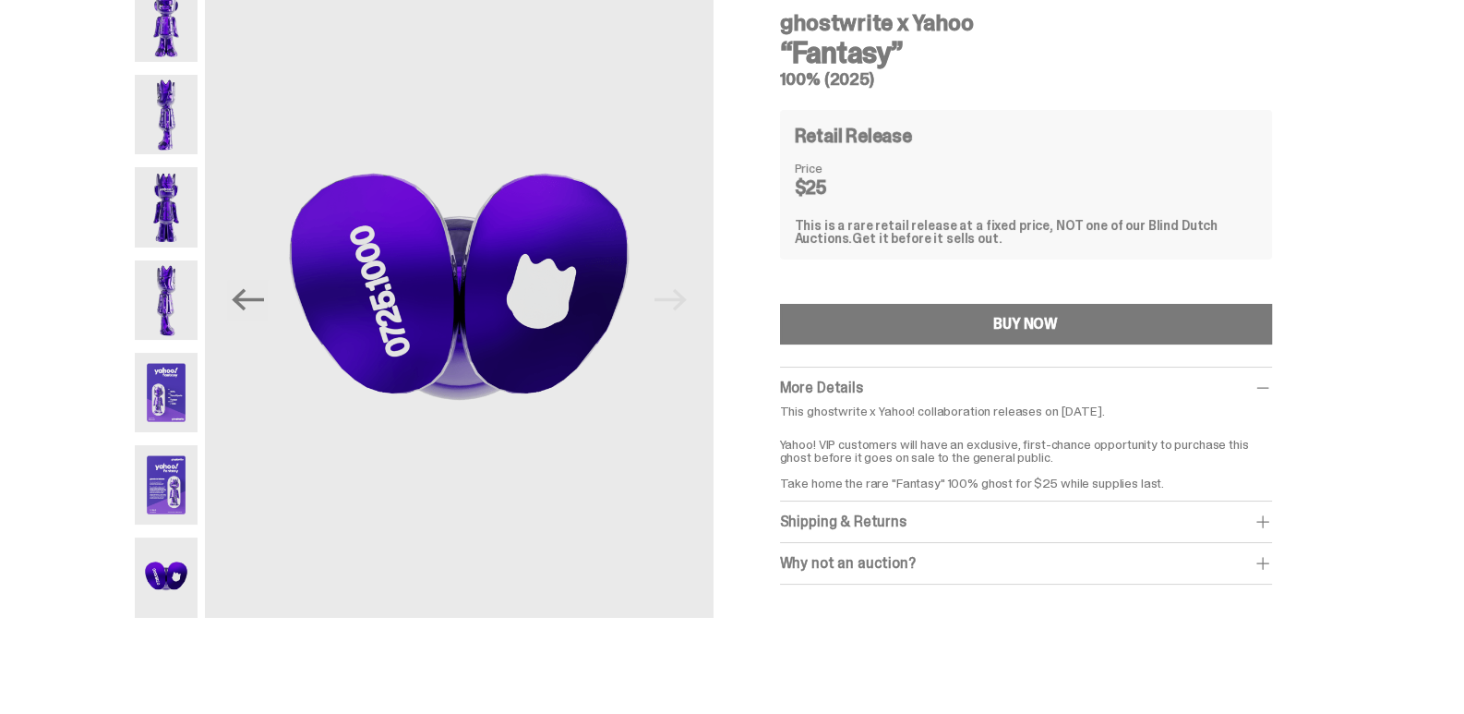 The width and height of the screenshot is (1464, 714). Describe the element at coordinates (1026, 324) in the screenshot. I see `div: BUY NOW` at that location.